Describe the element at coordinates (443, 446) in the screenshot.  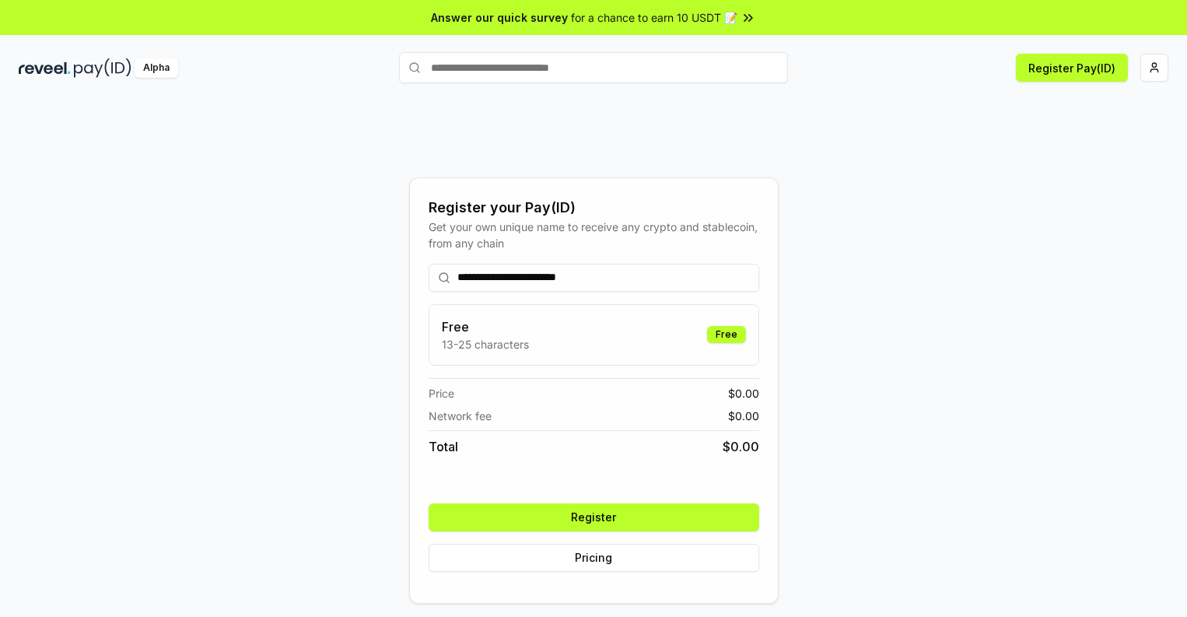
I see `span: Total` at that location.